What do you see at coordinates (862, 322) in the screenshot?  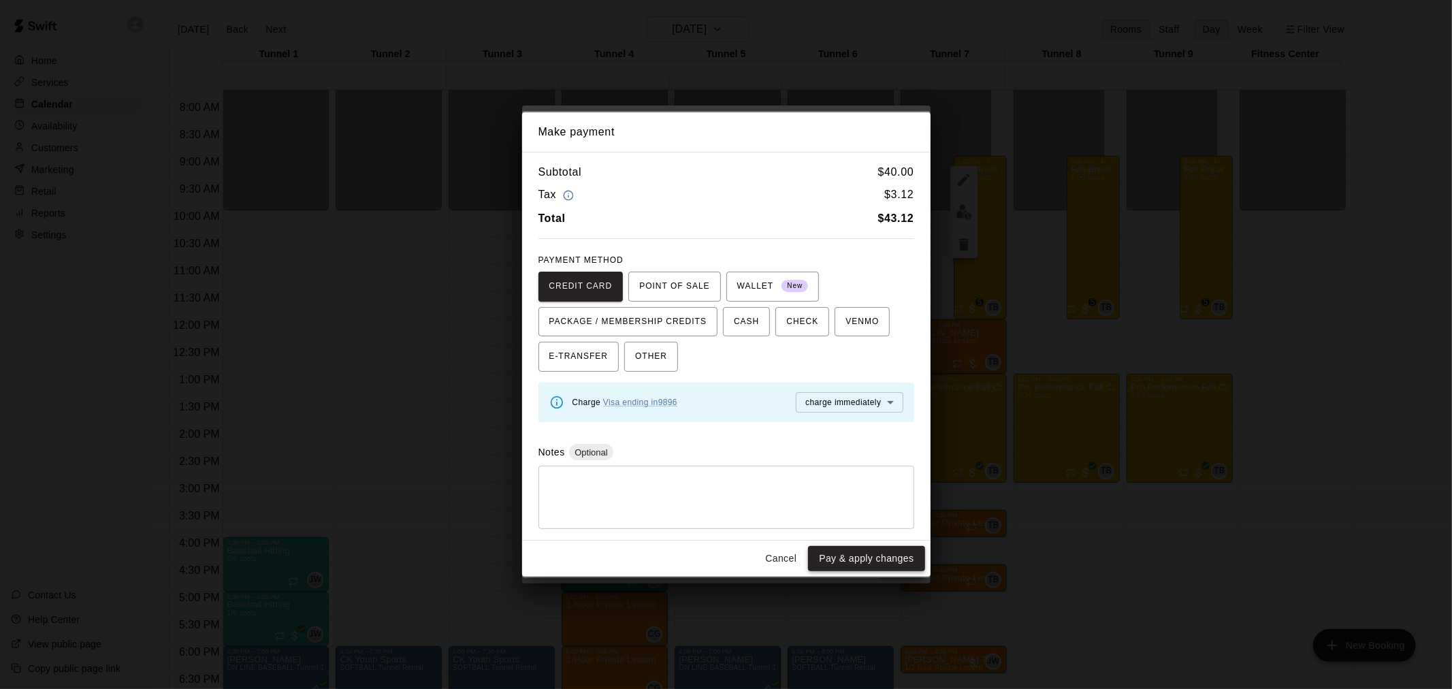 I see `button: VENMO` at bounding box center [862, 322].